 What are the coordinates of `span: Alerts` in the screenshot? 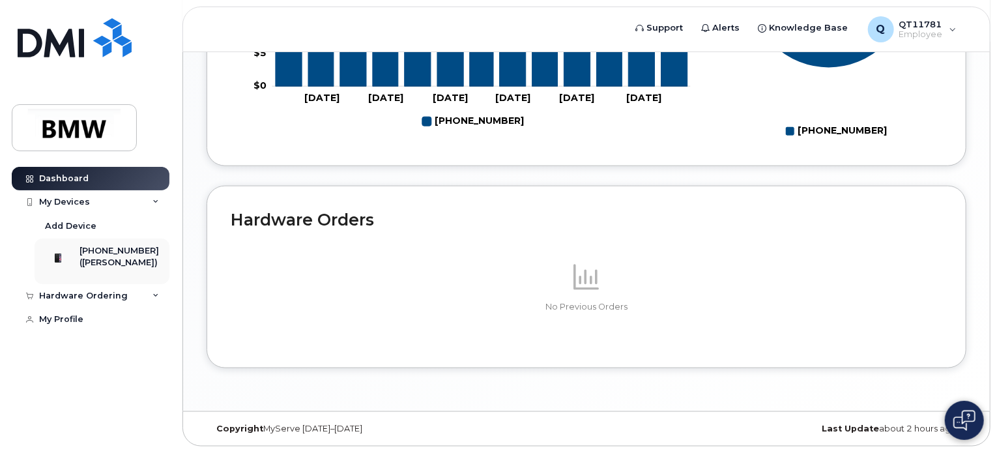 It's located at (726, 28).